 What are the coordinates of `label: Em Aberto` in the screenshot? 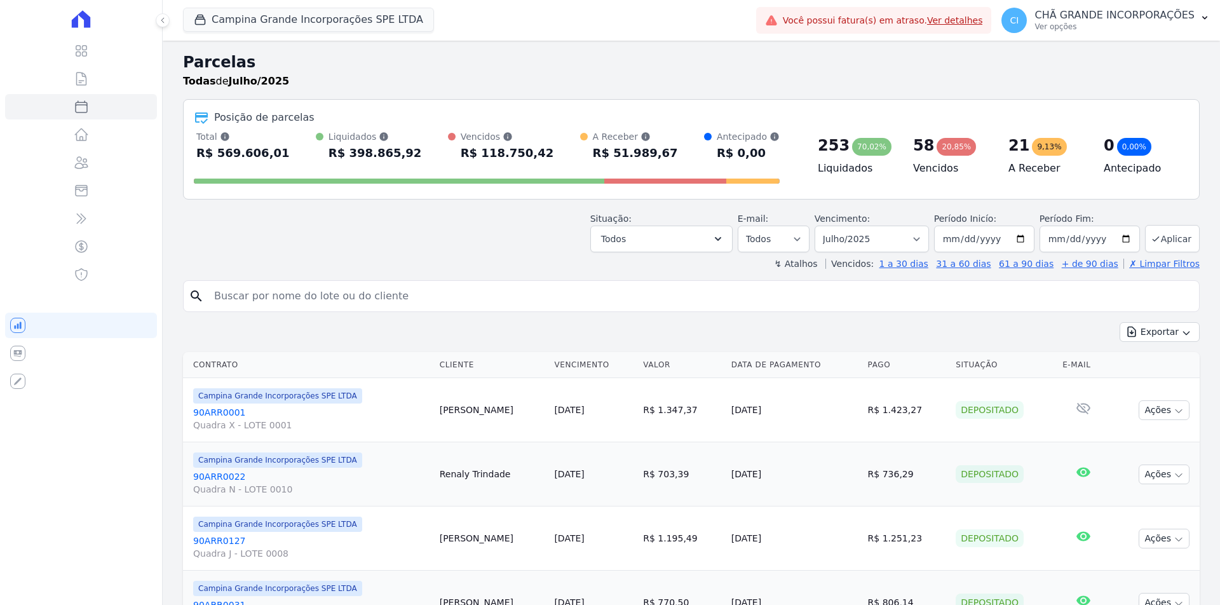 It's located at (643, 311).